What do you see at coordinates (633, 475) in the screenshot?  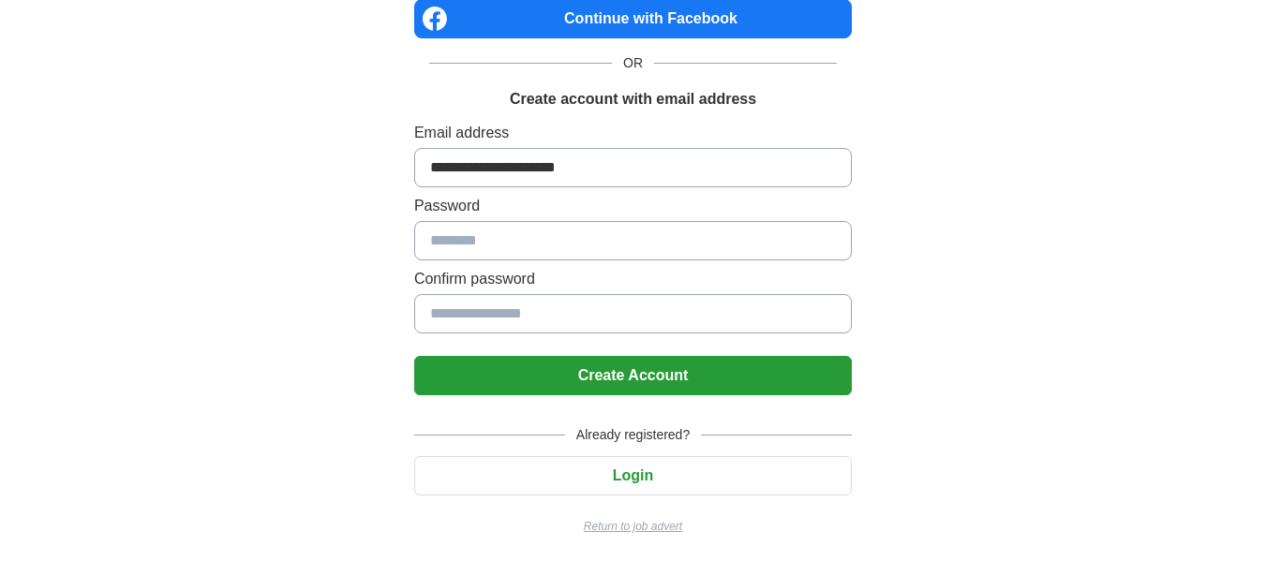 I see `a: Login` at bounding box center [633, 475].